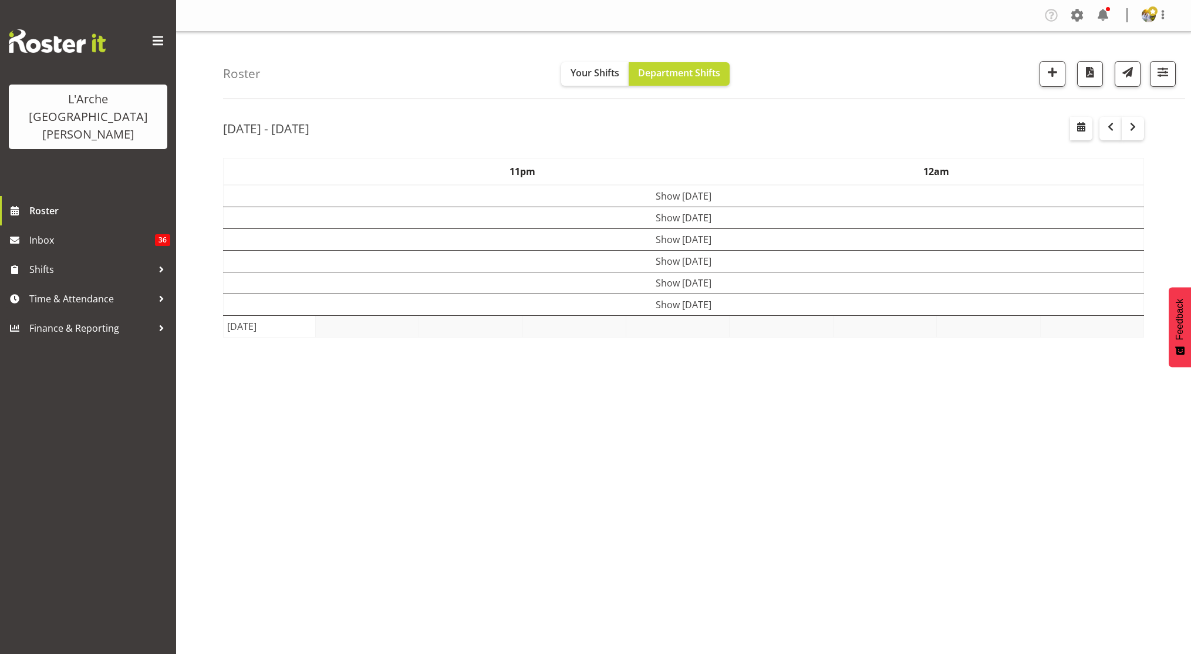  What do you see at coordinates (91, 269) in the screenshot?
I see `span: Shifts` at bounding box center [91, 269].